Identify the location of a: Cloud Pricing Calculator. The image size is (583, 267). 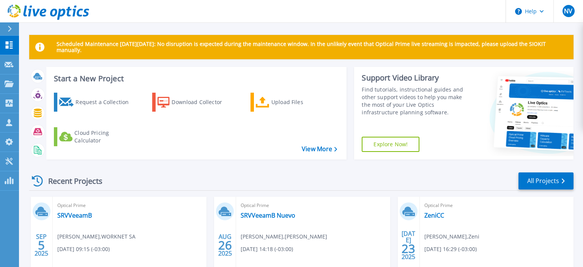
(96, 137).